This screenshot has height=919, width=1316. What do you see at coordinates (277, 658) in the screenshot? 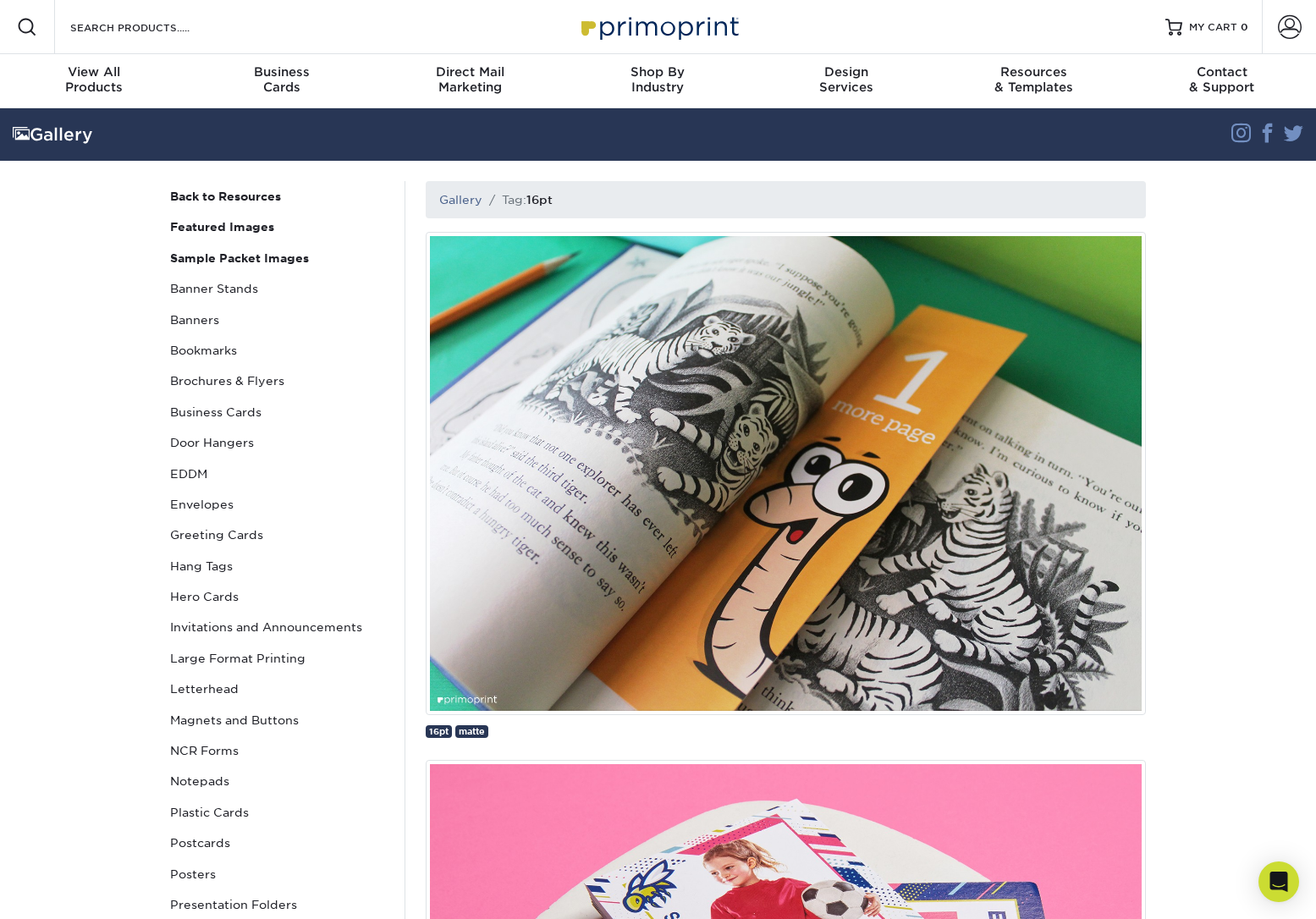
I see `a: Large Format Printing` at bounding box center [277, 658].